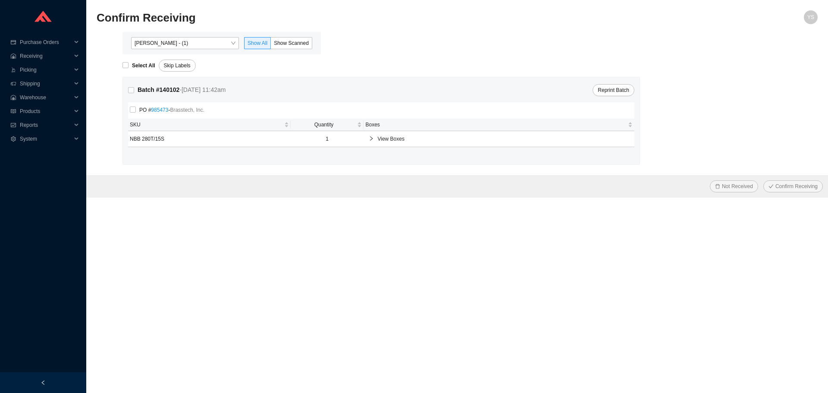  What do you see at coordinates (46, 42) in the screenshot?
I see `span: Purchase Orders` at bounding box center [46, 42].